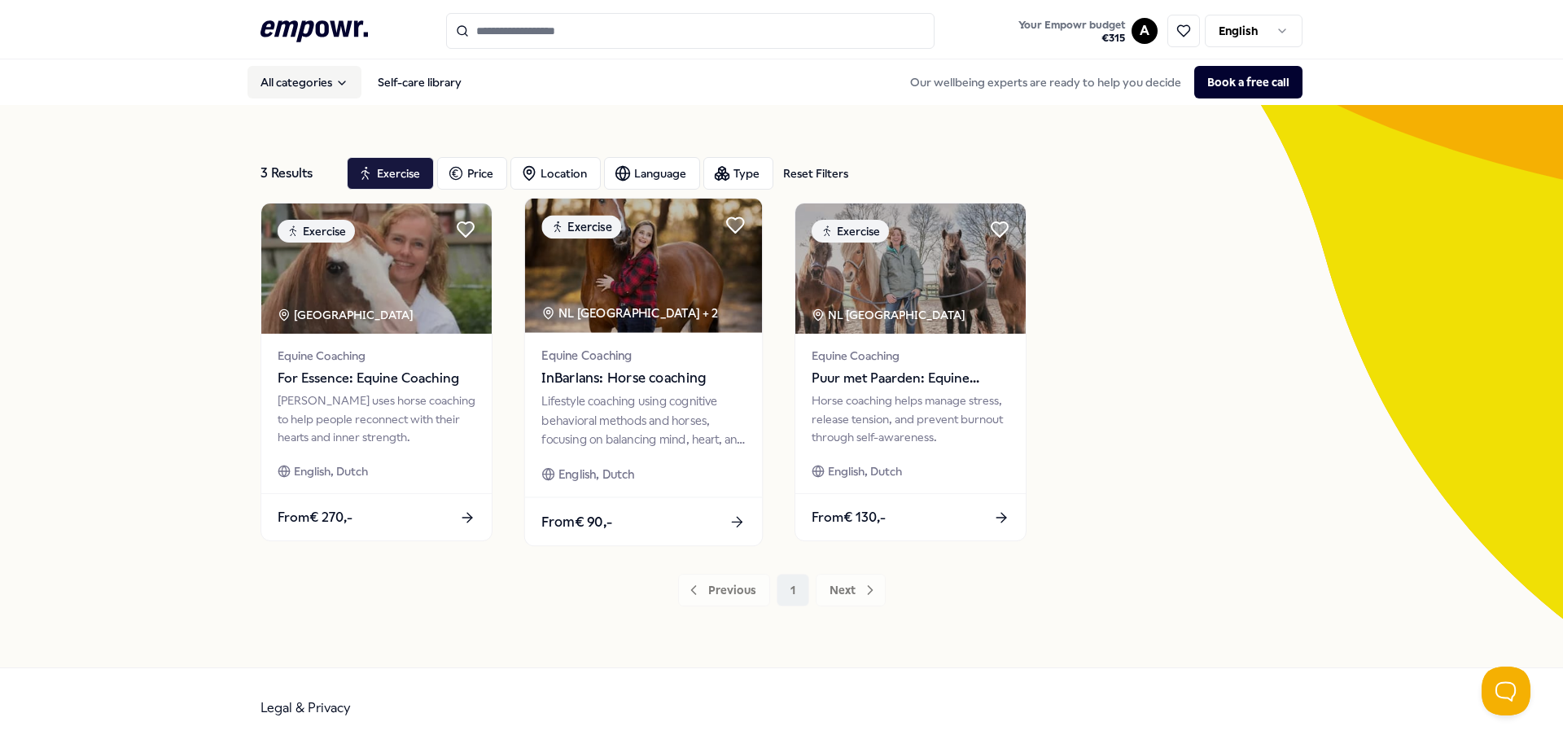 The height and width of the screenshot is (748, 1563). What do you see at coordinates (1145, 31) in the screenshot?
I see `button: A` at bounding box center [1145, 31].